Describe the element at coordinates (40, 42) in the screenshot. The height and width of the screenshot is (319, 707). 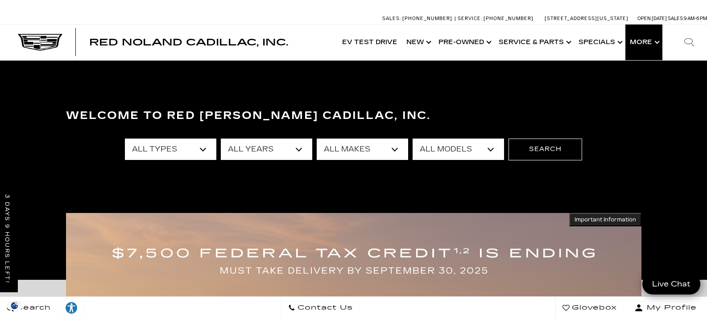
I see `img: Cadillac Dark Logo with Cadillac White Text` at that location.